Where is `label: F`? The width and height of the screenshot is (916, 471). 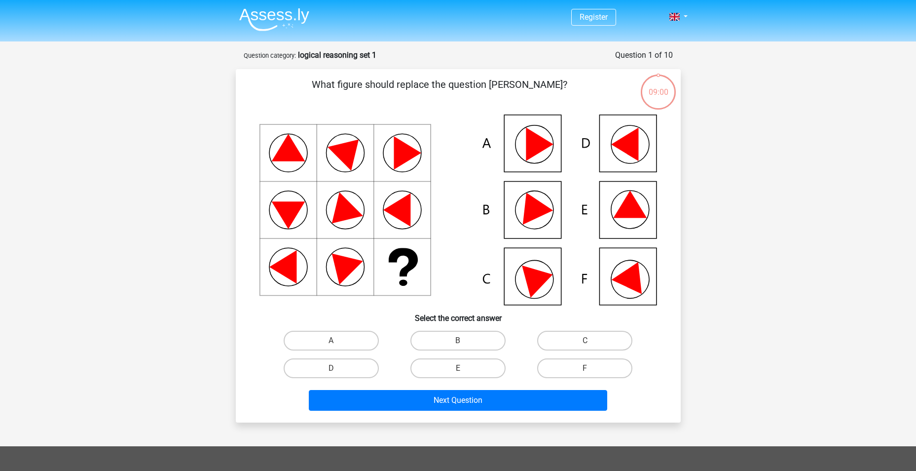 label: F is located at coordinates (585, 368).